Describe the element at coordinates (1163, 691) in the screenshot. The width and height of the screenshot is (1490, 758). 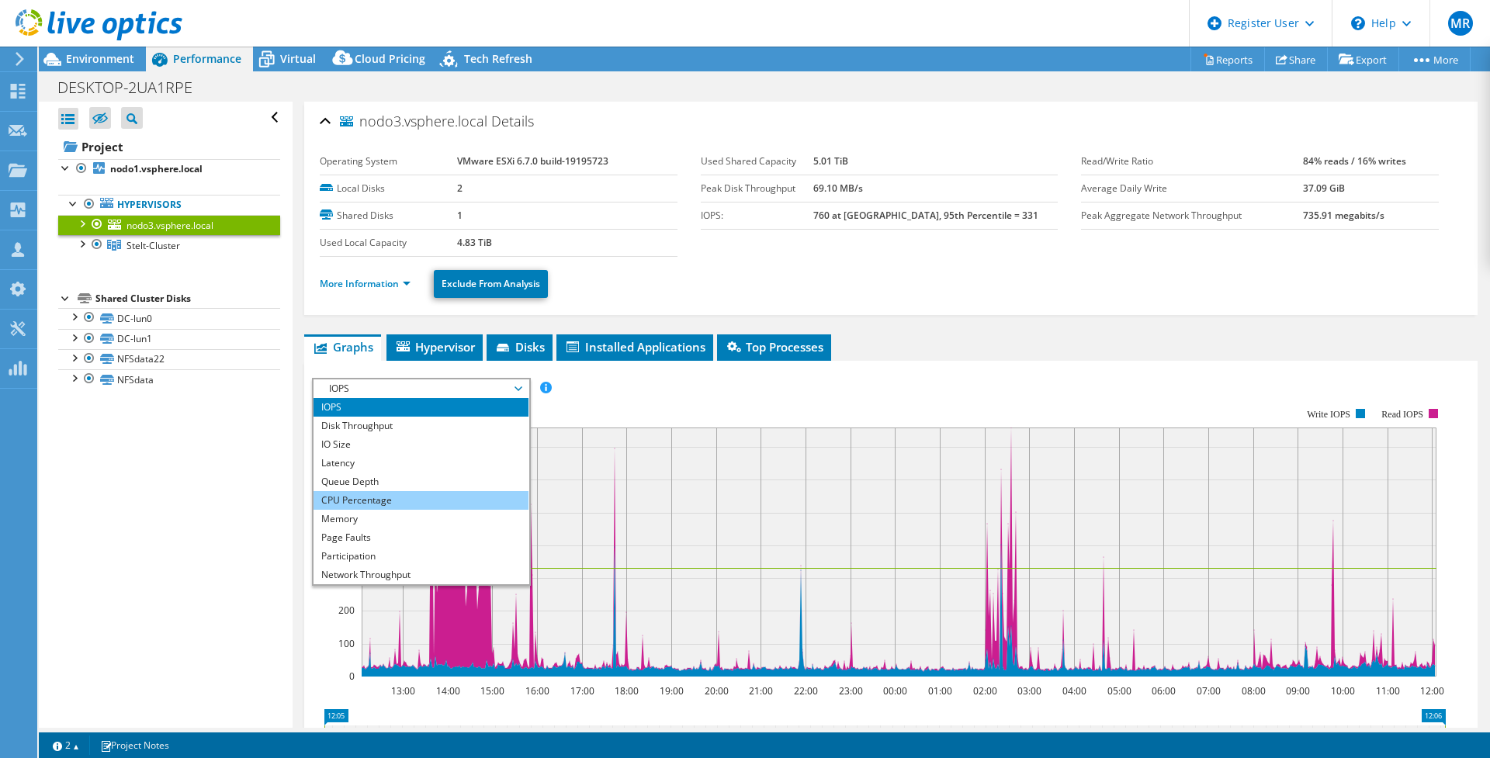
I see `text: 06:00` at that location.